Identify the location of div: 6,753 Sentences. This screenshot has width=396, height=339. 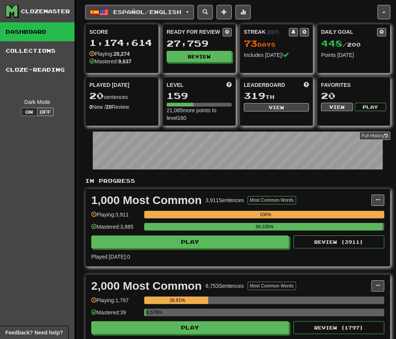
(225, 286).